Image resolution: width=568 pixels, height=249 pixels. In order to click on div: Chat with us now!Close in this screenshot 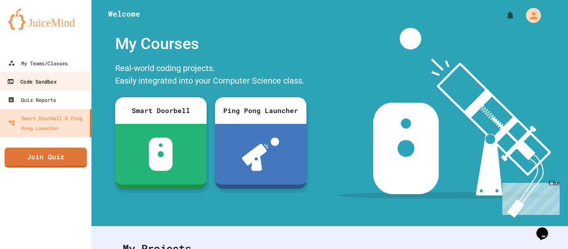, I will do `click(30, 28)`.